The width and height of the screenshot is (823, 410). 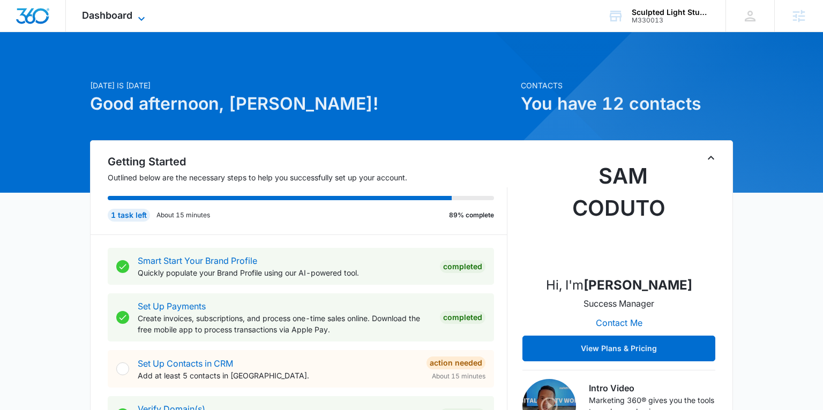 What do you see at coordinates (671, 20) in the screenshot?
I see `div: account id` at bounding box center [671, 20].